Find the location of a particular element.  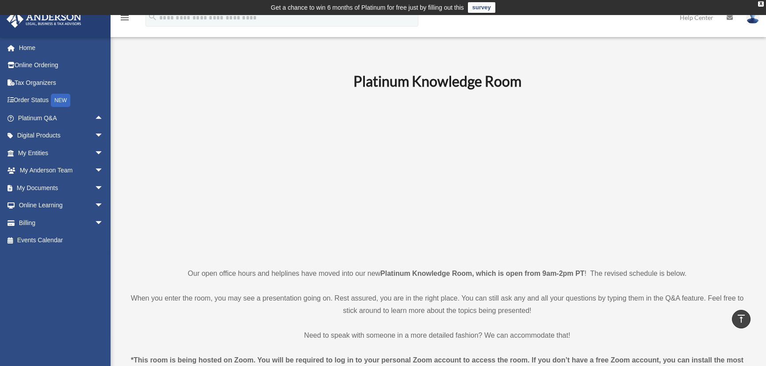

b: Platinum Knowledge Room is located at coordinates (437, 81).